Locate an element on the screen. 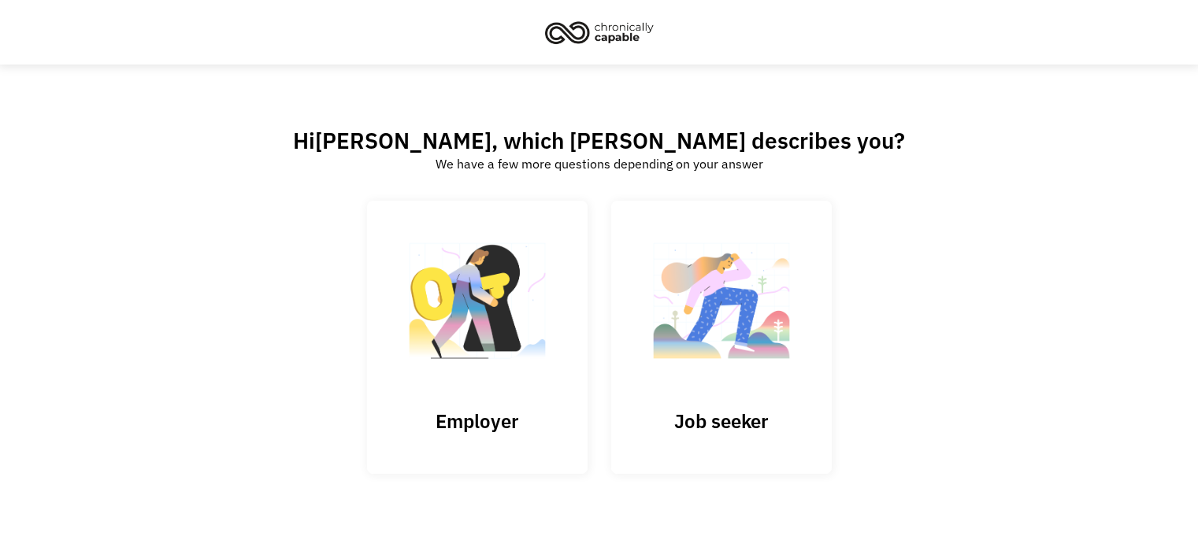 Image resolution: width=1198 pixels, height=547 pixels. img: Chronically Capable logo is located at coordinates (599, 32).